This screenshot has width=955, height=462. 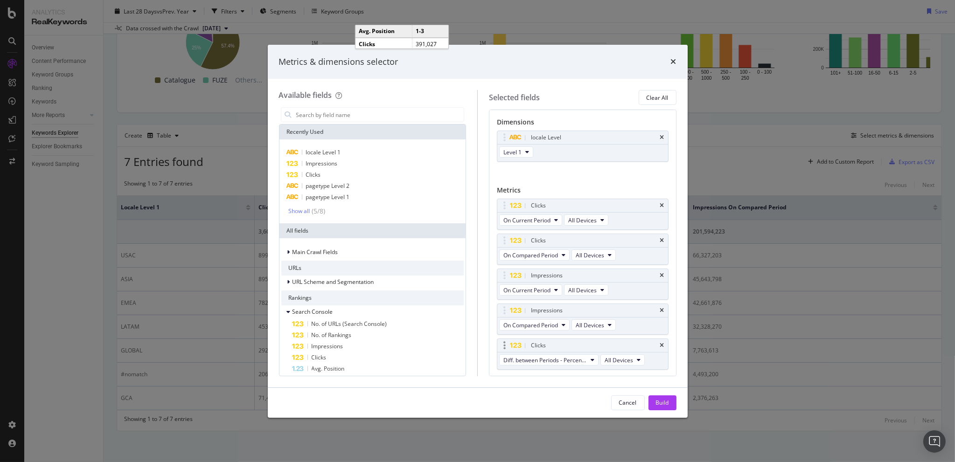 What do you see at coordinates (380, 115) in the screenshot?
I see `input: Search by field name` at bounding box center [380, 115].